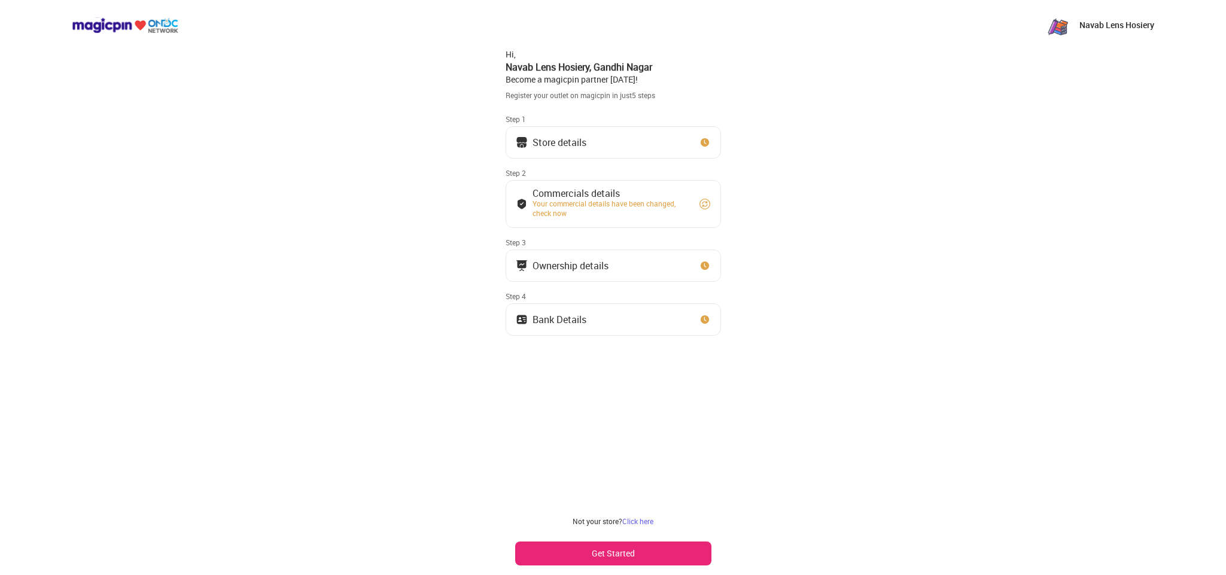 The image size is (1226, 575). I want to click on a: Click here, so click(638, 521).